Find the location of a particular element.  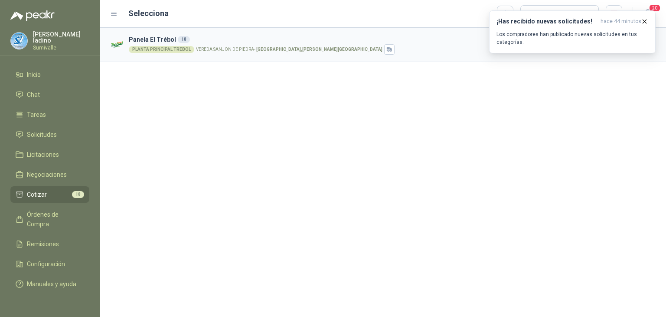

p: VEREDA SANJON DE PIEDRA - is located at coordinates (289, 49).